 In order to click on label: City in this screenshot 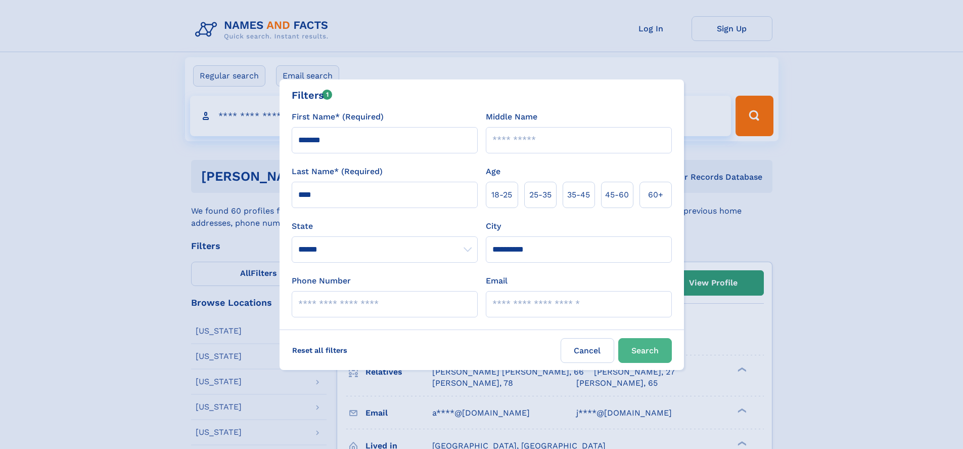, I will do `click(494, 226)`.